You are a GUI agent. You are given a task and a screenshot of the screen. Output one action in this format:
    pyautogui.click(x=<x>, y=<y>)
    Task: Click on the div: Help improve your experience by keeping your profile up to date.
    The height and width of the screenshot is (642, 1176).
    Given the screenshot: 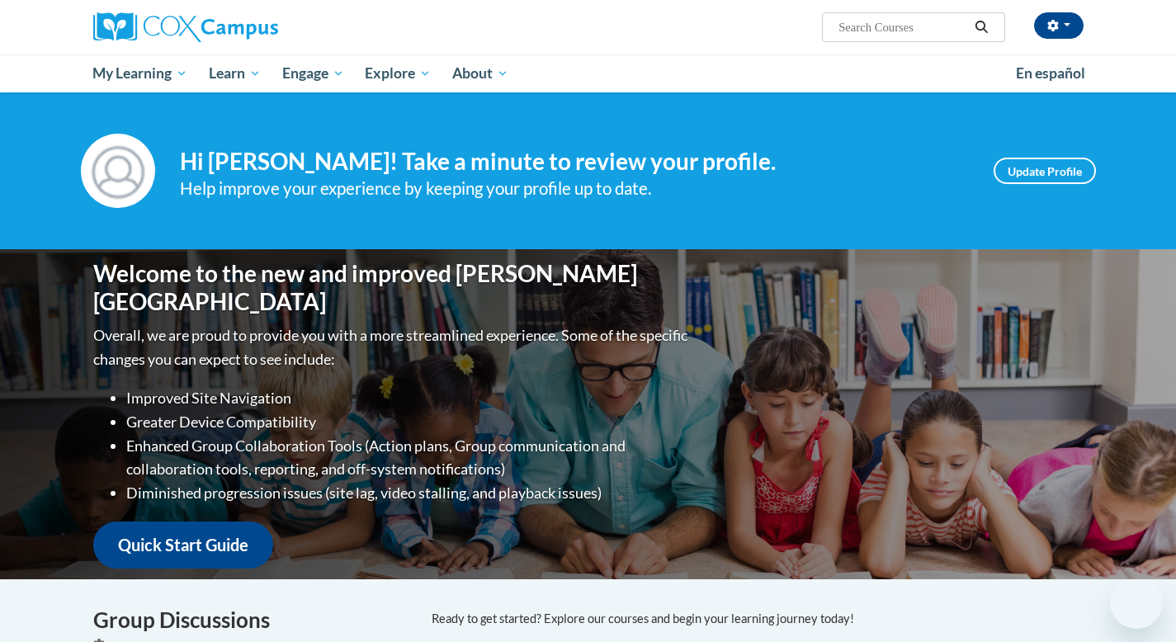 What is the action you would take?
    pyautogui.click(x=574, y=188)
    